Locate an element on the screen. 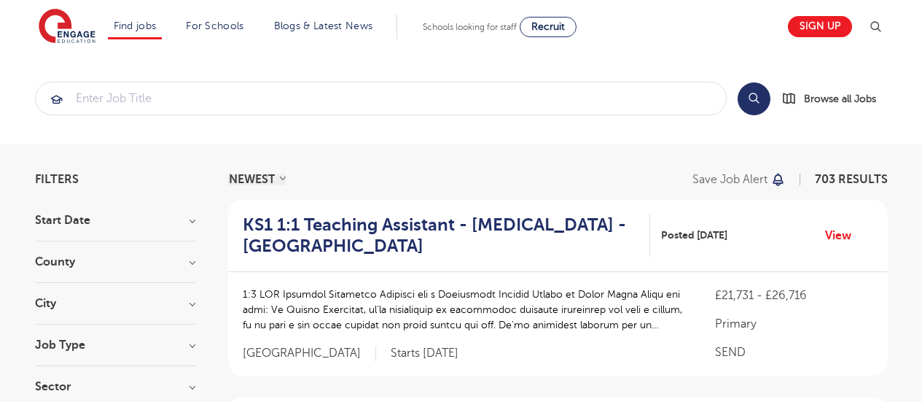  span: 703 RESULTS is located at coordinates (851, 179).